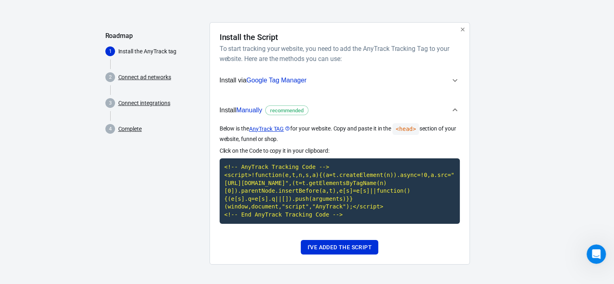 Image resolution: width=614 pixels, height=284 pixels. I want to click on button: I've added the script, so click(339, 247).